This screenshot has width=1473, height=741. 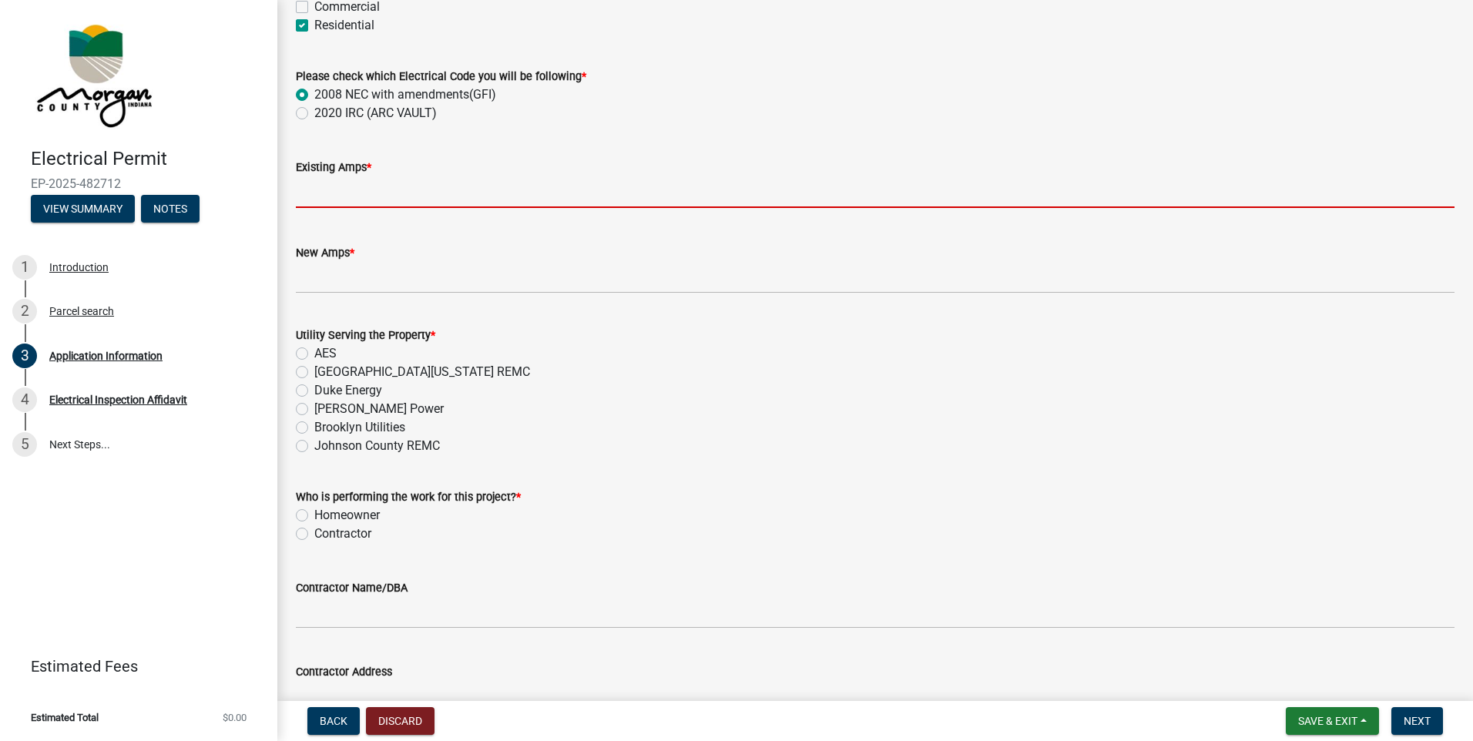 I want to click on button: Back, so click(x=334, y=721).